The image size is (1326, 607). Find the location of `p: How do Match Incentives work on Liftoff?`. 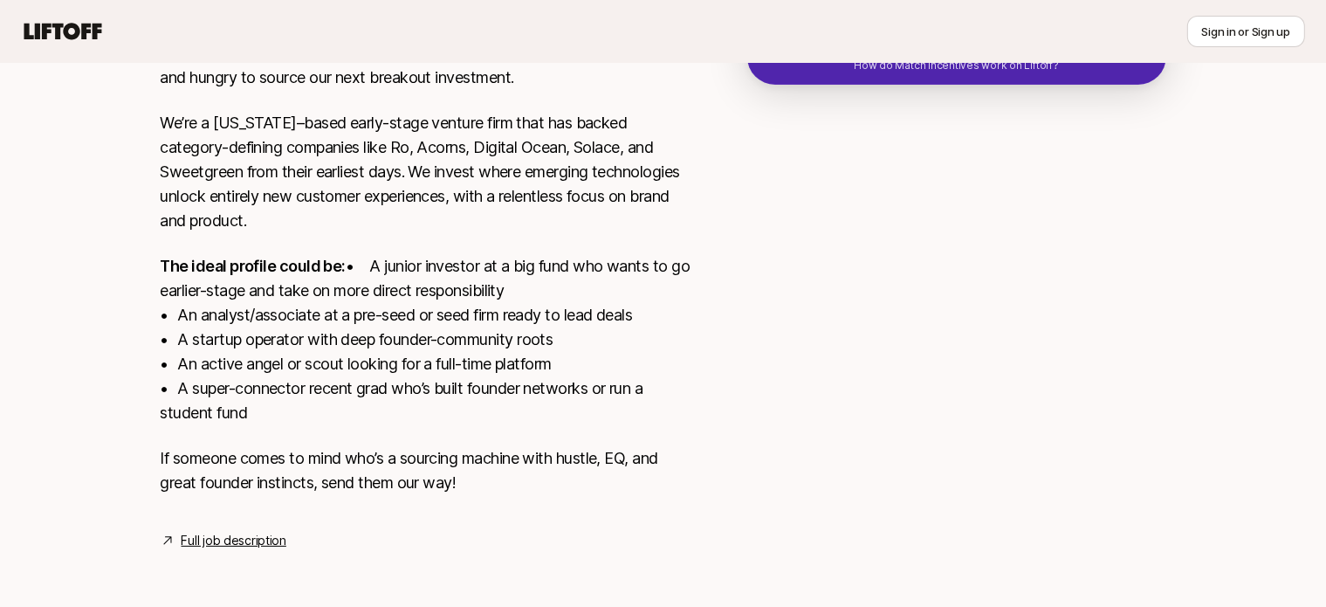

p: How do Match Incentives work on Liftoff? is located at coordinates (956, 65).